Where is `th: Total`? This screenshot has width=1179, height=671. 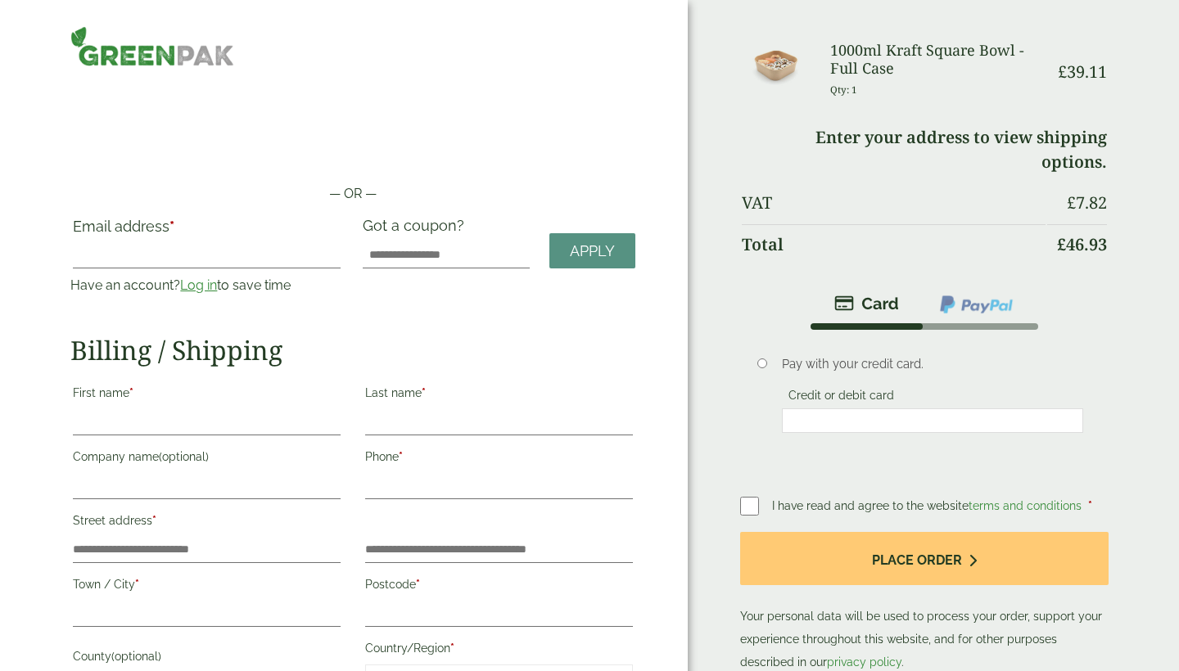 th: Total is located at coordinates (893, 244).